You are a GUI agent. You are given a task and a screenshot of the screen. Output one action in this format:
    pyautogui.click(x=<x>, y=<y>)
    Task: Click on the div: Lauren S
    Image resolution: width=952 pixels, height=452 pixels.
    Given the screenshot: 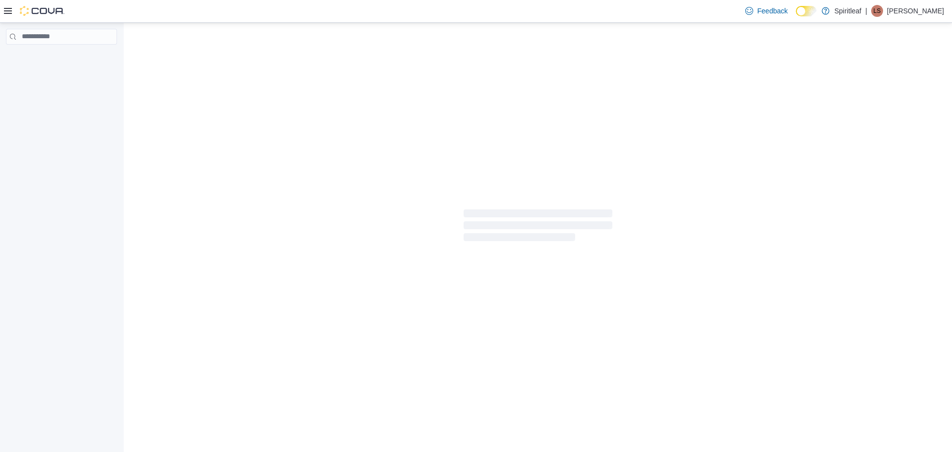 What is the action you would take?
    pyautogui.click(x=877, y=11)
    